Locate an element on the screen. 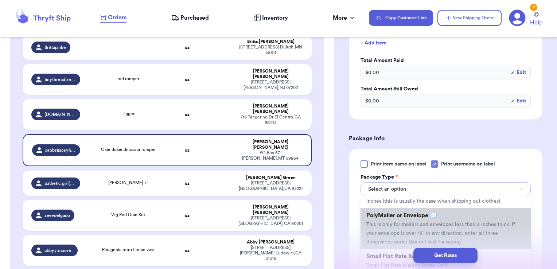  span: Okie dokie dinosaur romper is located at coordinates (128, 150).